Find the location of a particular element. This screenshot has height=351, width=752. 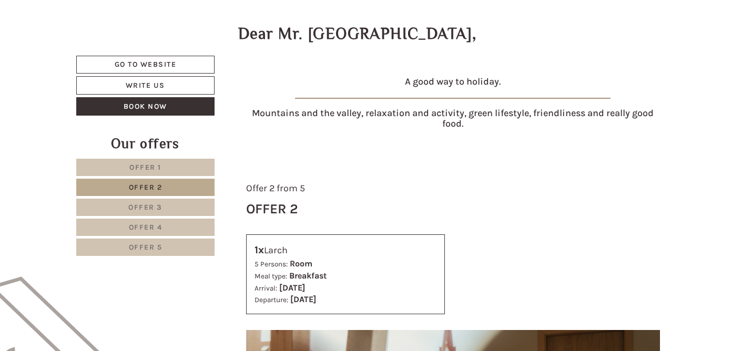

b: 1x is located at coordinates (259, 250).